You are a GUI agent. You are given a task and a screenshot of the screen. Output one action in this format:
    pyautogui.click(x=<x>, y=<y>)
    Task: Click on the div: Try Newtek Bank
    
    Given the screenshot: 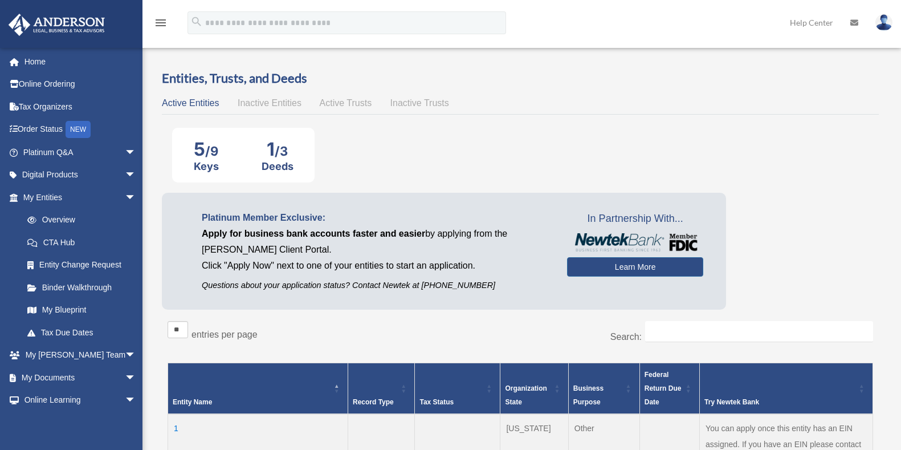 What is the action you would take?
    pyautogui.click(x=780, y=402)
    